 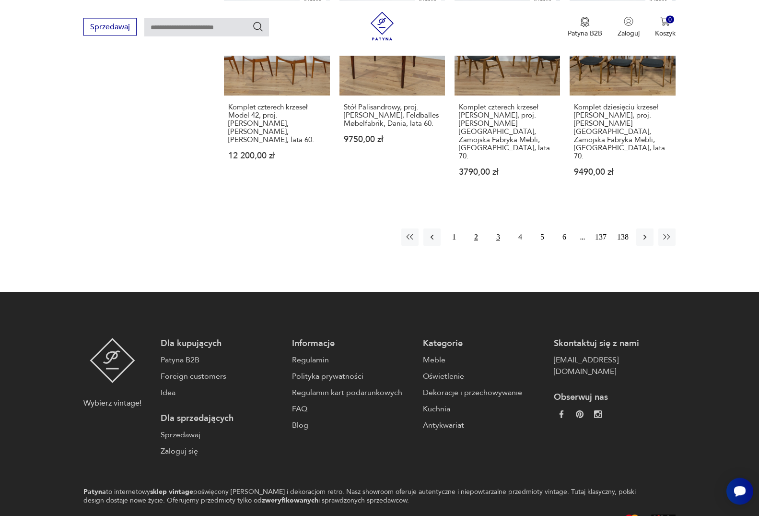 I want to click on p: Dla kupujących, so click(x=221, y=343).